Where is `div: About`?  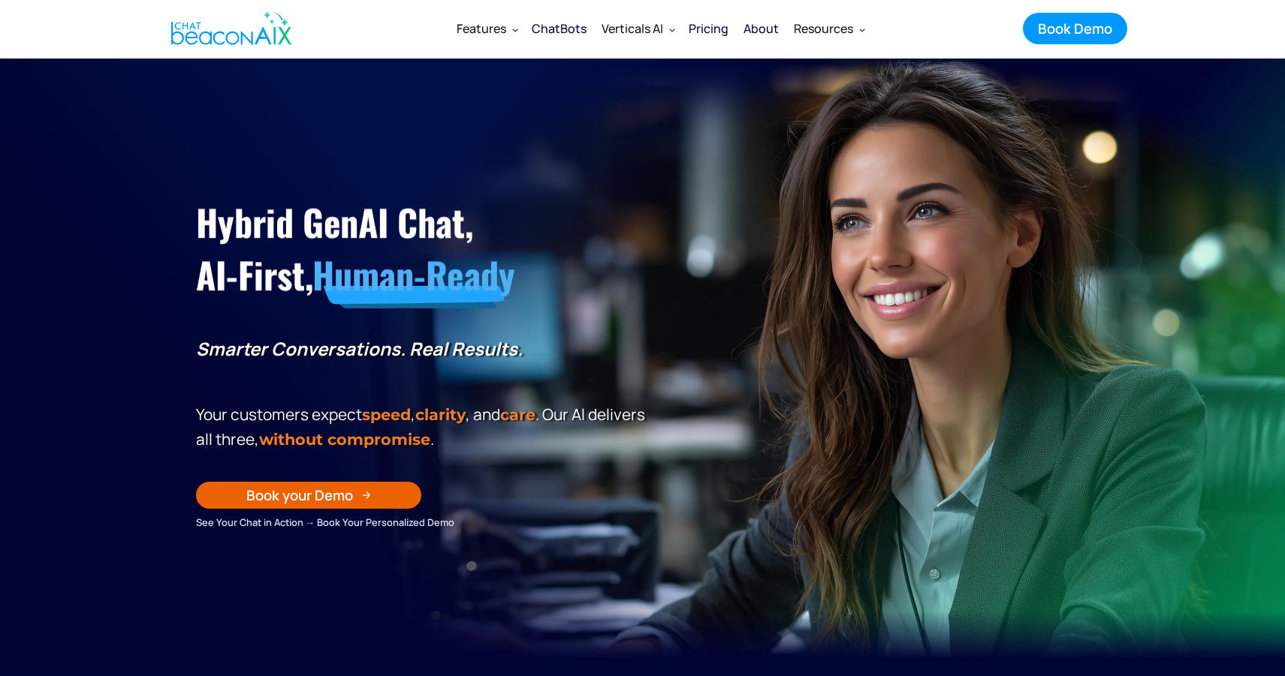 div: About is located at coordinates (761, 29).